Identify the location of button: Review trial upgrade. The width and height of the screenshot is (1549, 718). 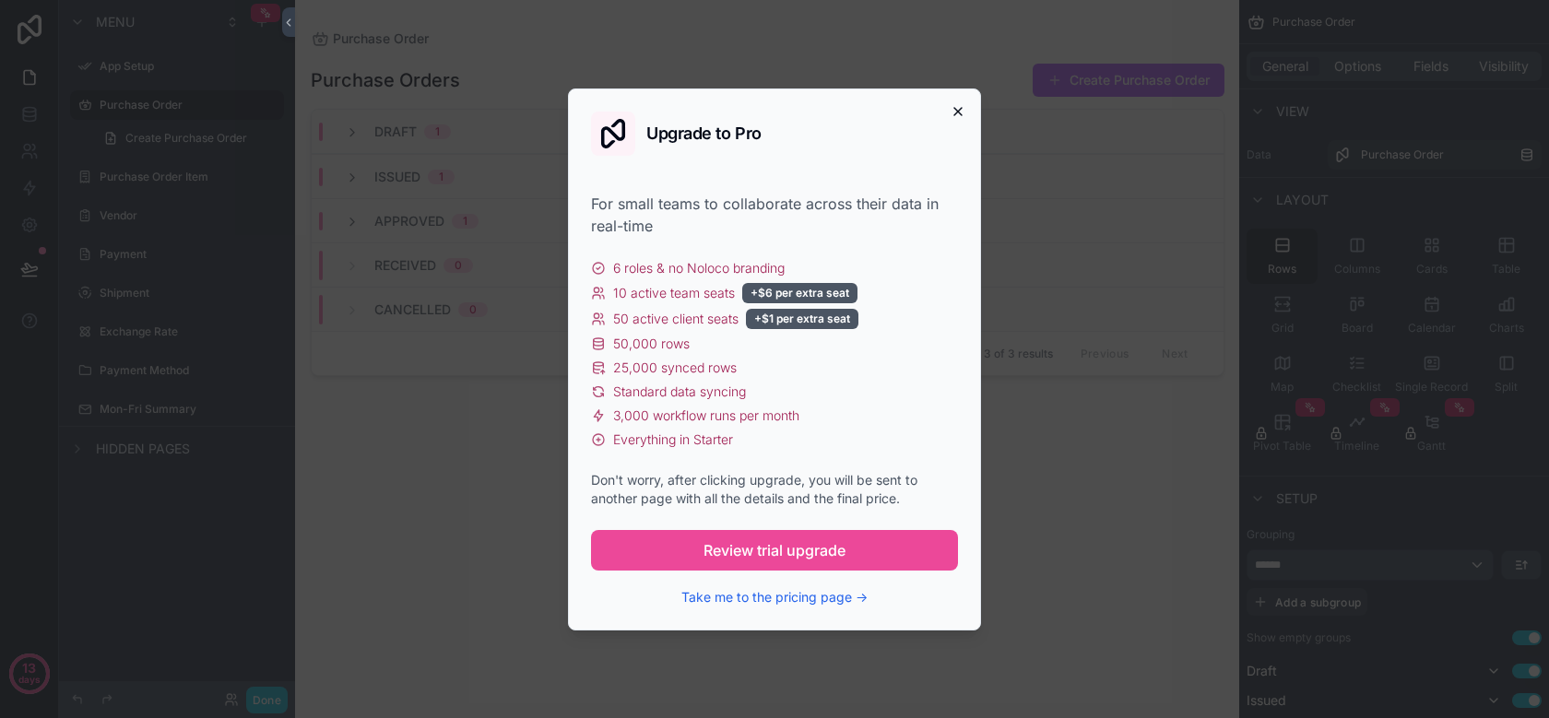
(775, 551).